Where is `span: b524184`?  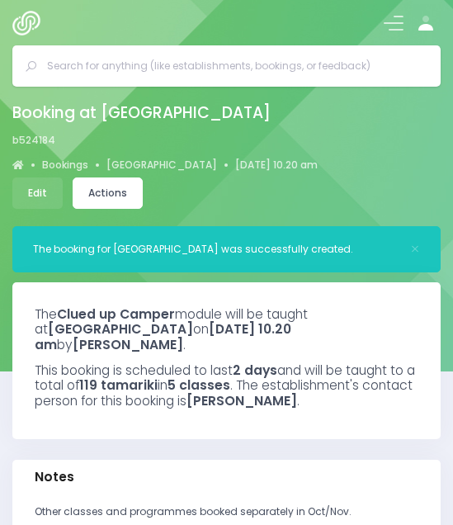
span: b524184 is located at coordinates (34, 140).